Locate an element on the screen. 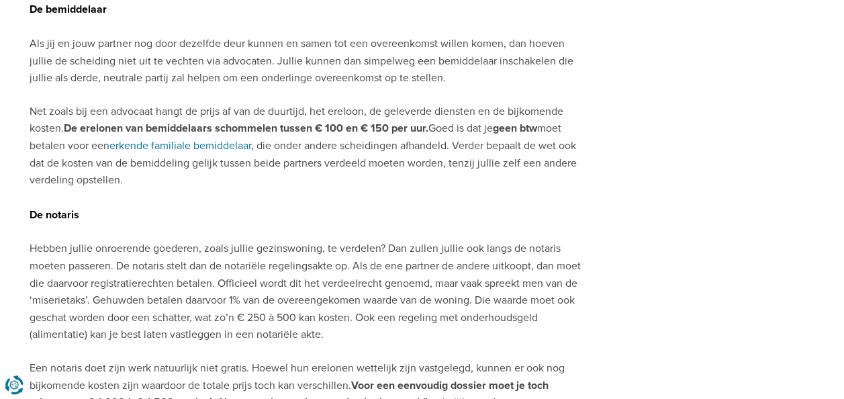 The width and height of the screenshot is (844, 399). p: Net zoals bij een advocaat hangt de prijs af van de duurtijd, het ereloon, de geleverde diensten ... is located at coordinates (308, 146).